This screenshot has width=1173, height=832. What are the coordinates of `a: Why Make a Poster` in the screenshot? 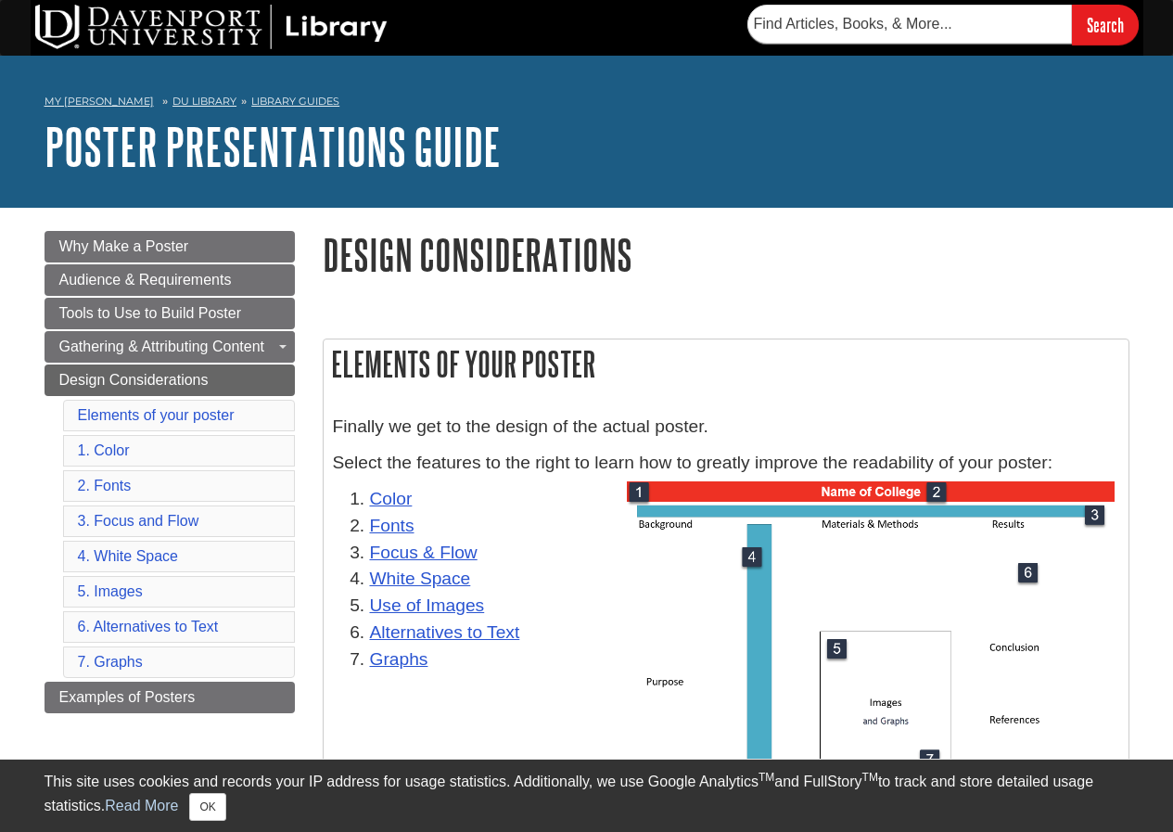 It's located at (170, 247).